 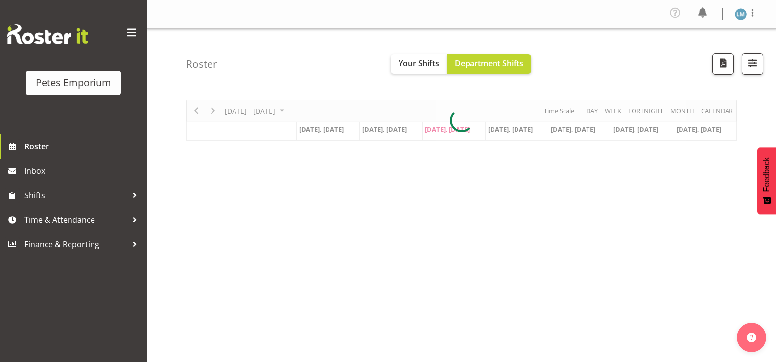 I want to click on img: lianne-morete5410.jpg, so click(x=741, y=14).